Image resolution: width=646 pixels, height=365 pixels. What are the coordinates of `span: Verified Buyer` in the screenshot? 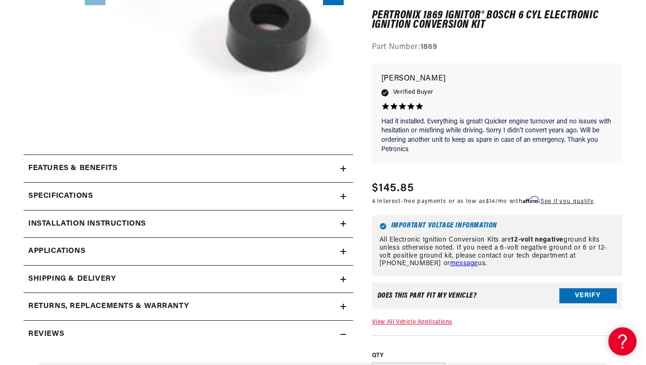 It's located at (414, 93).